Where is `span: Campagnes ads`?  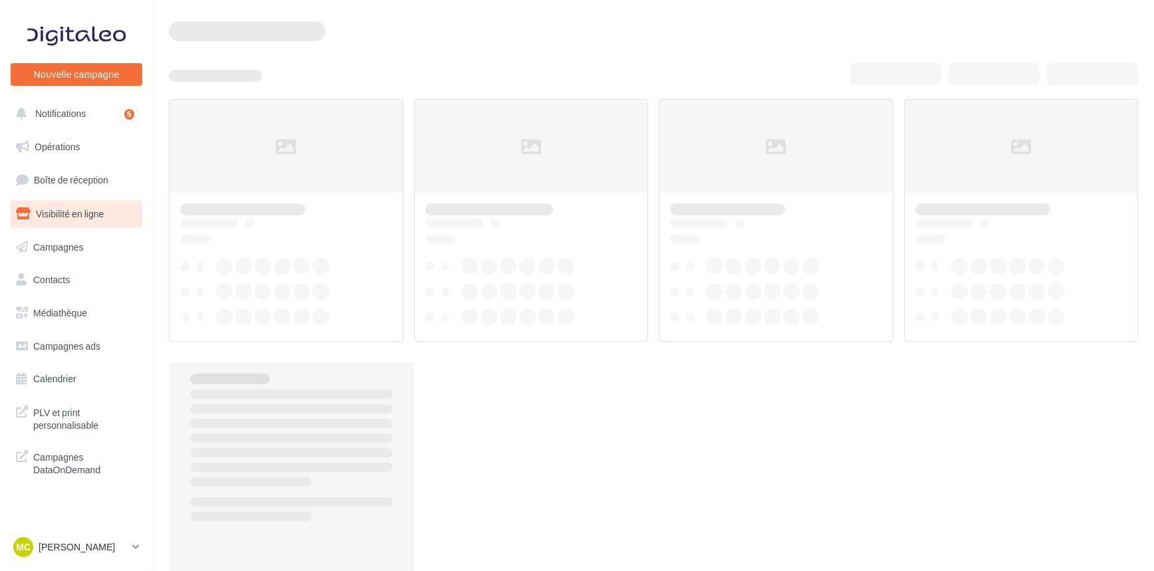
span: Campagnes ads is located at coordinates (66, 346).